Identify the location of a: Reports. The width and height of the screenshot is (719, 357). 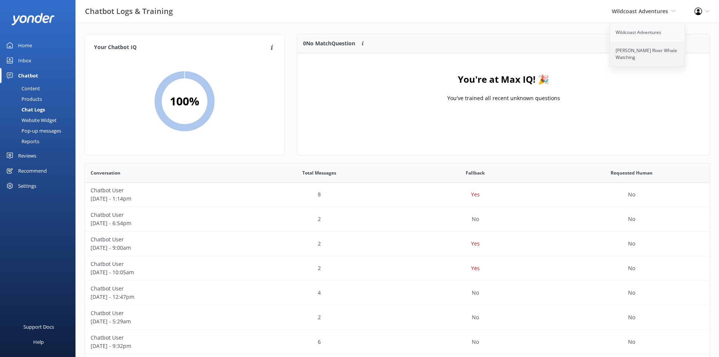
(40, 141).